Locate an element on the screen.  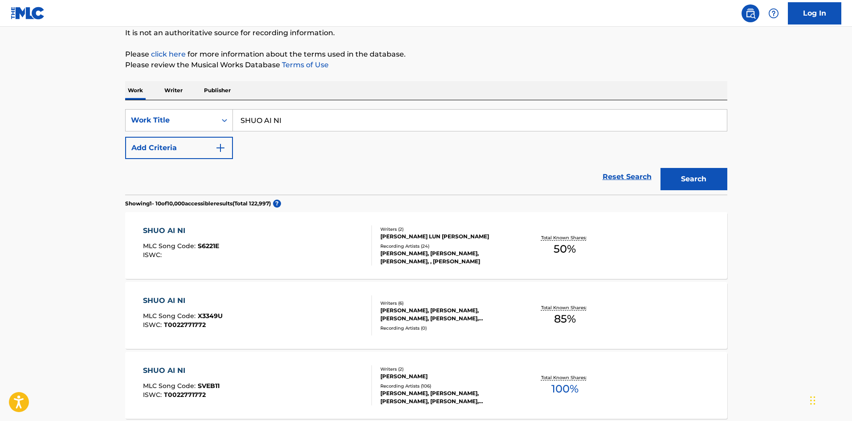
p: Please review the Musical Works Database is located at coordinates (426, 65).